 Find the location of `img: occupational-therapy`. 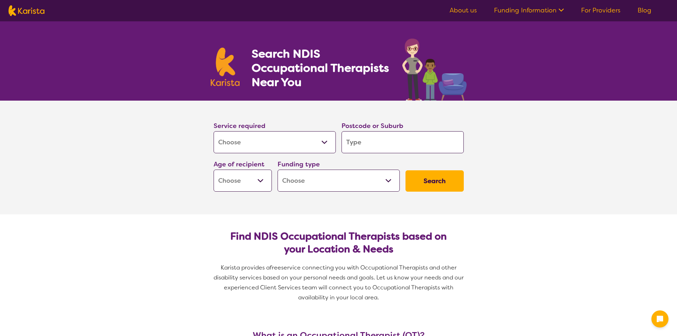

img: occupational-therapy is located at coordinates (434, 69).